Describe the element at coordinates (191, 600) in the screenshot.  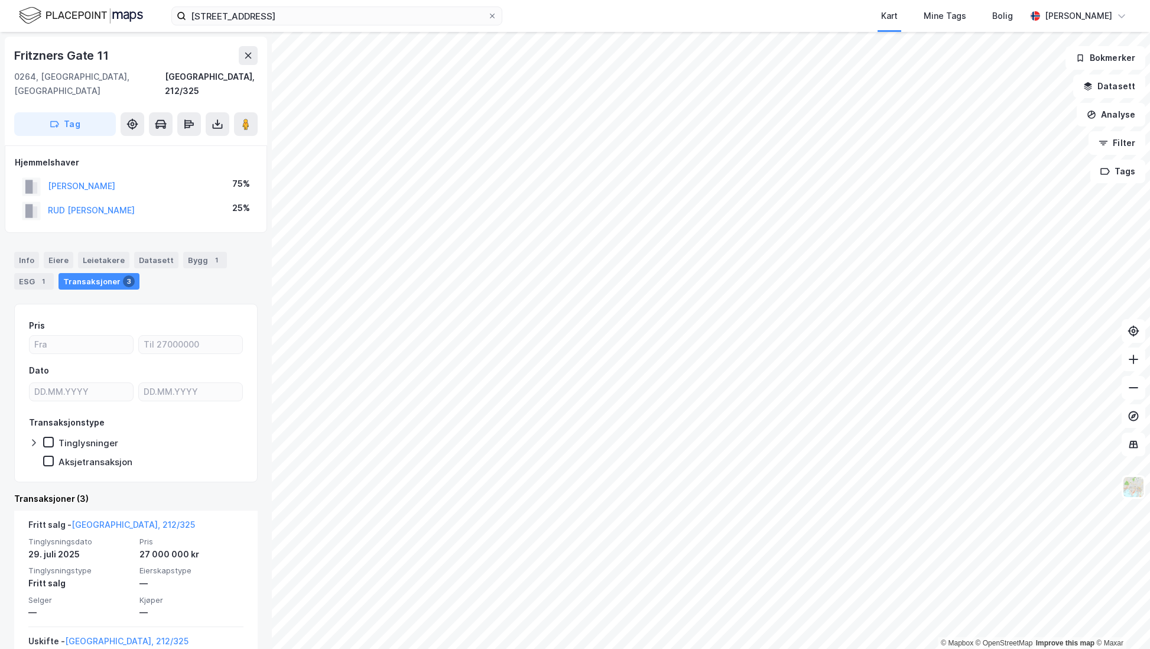
I see `span: Kjøper` at that location.